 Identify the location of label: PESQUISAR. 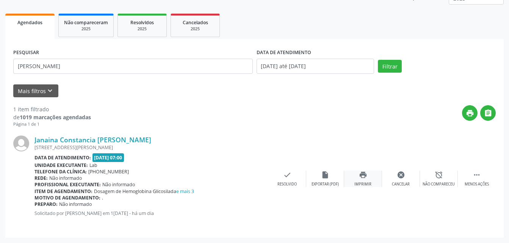
(26, 53).